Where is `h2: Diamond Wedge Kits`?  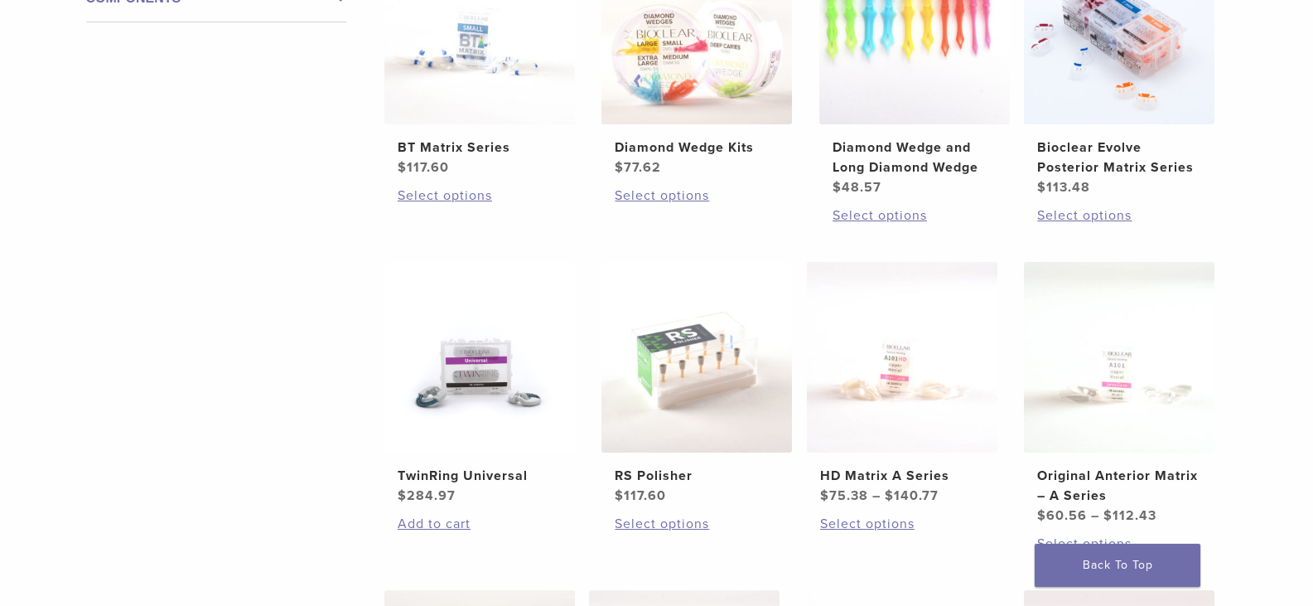
h2: Diamond Wedge Kits is located at coordinates (697, 147).